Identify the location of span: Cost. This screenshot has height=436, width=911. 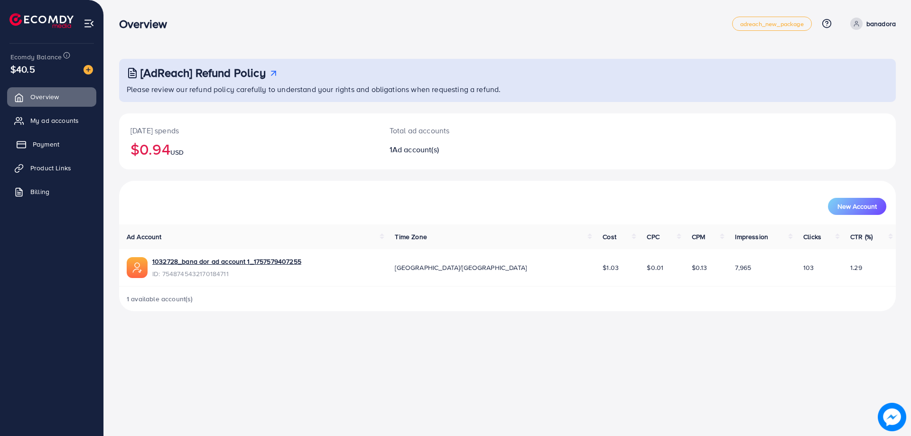
(610, 237).